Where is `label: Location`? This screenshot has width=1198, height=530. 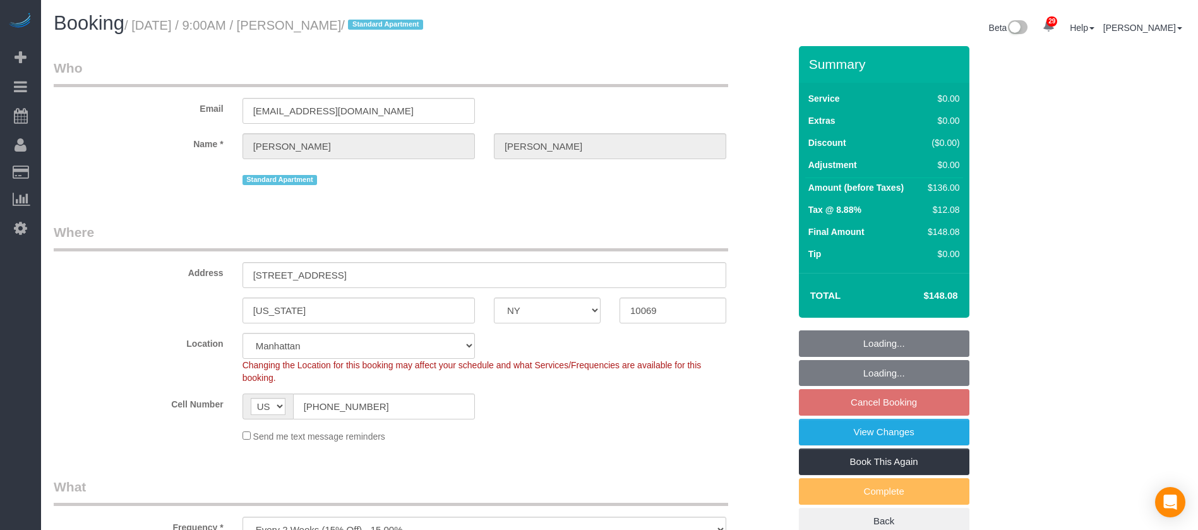 label: Location is located at coordinates (138, 341).